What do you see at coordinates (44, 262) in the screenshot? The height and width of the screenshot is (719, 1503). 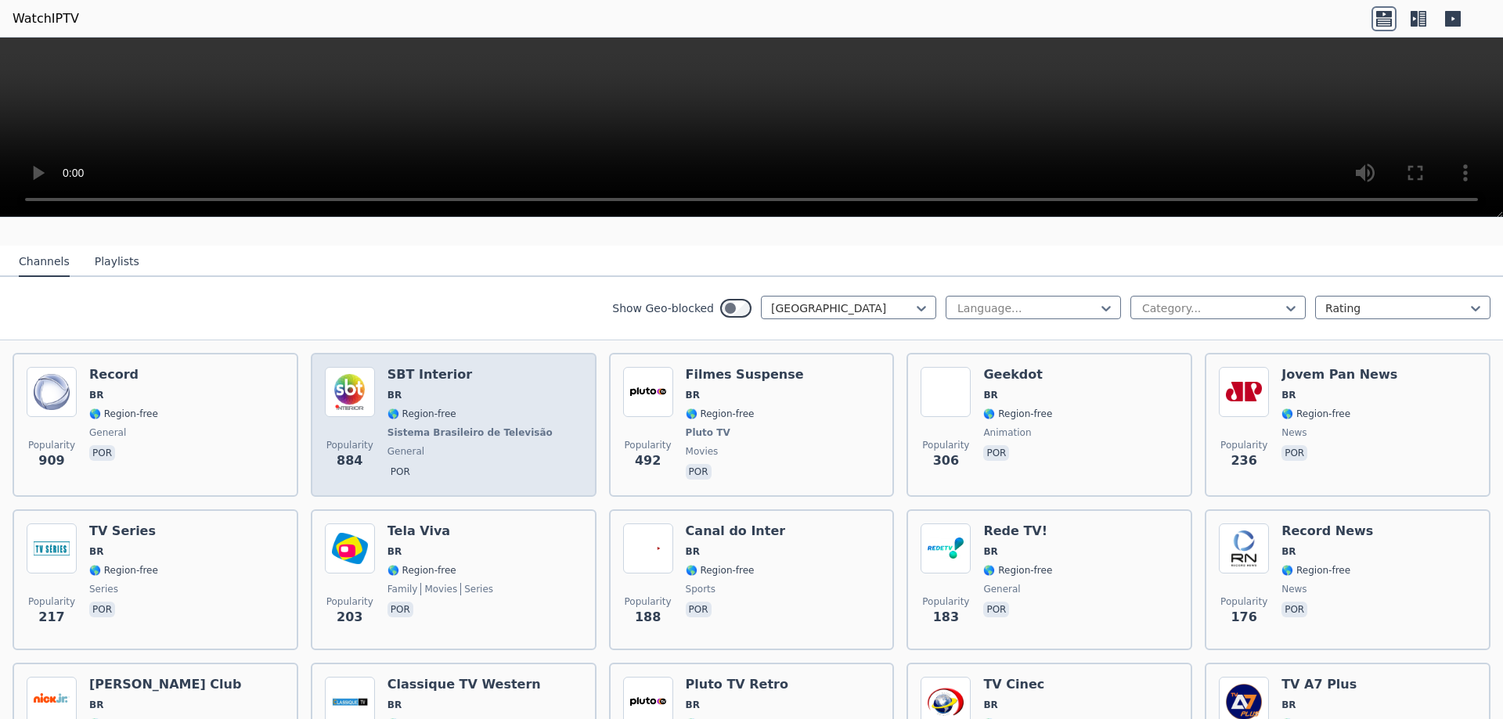 I see `button: Channels` at bounding box center [44, 262].